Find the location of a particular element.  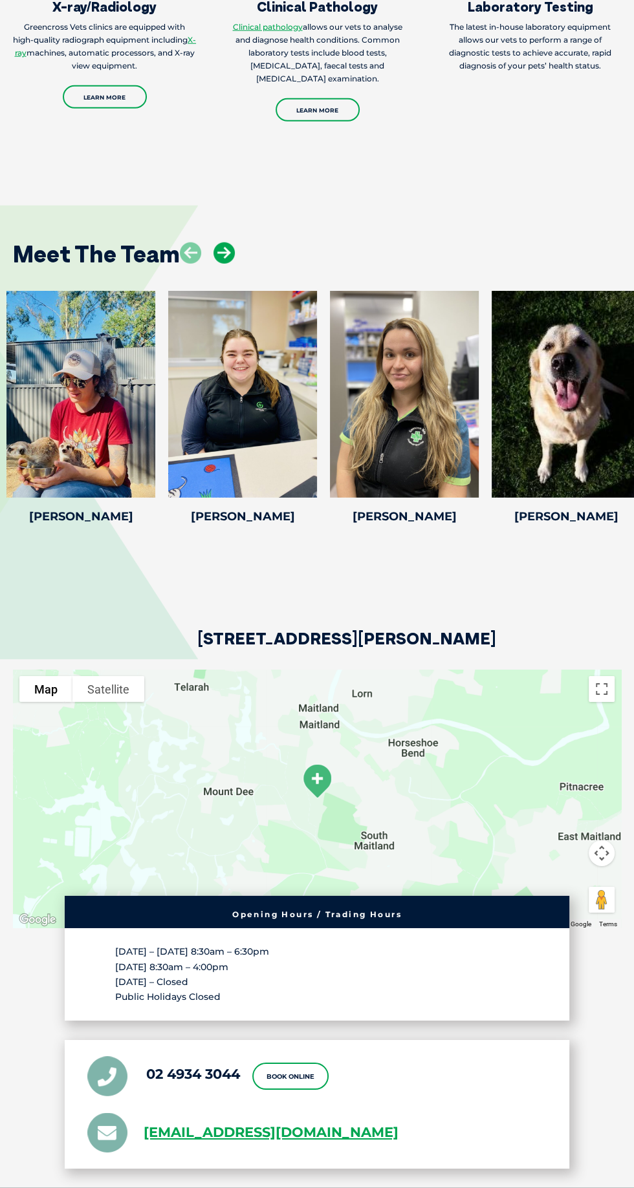

a: X-ray is located at coordinates (105, 46).